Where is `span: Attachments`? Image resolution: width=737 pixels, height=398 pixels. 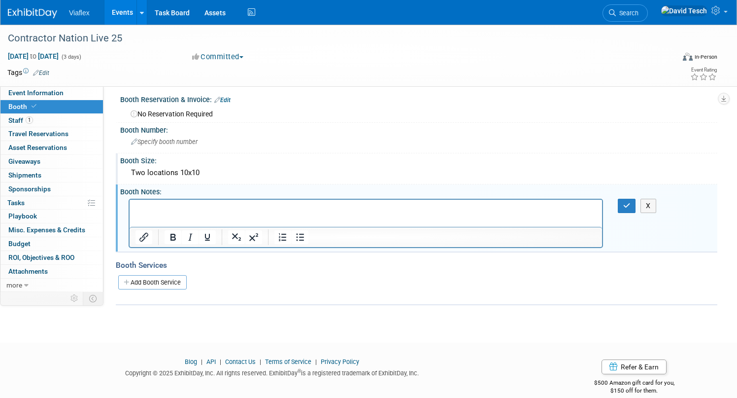 span: Attachments is located at coordinates (28, 271).